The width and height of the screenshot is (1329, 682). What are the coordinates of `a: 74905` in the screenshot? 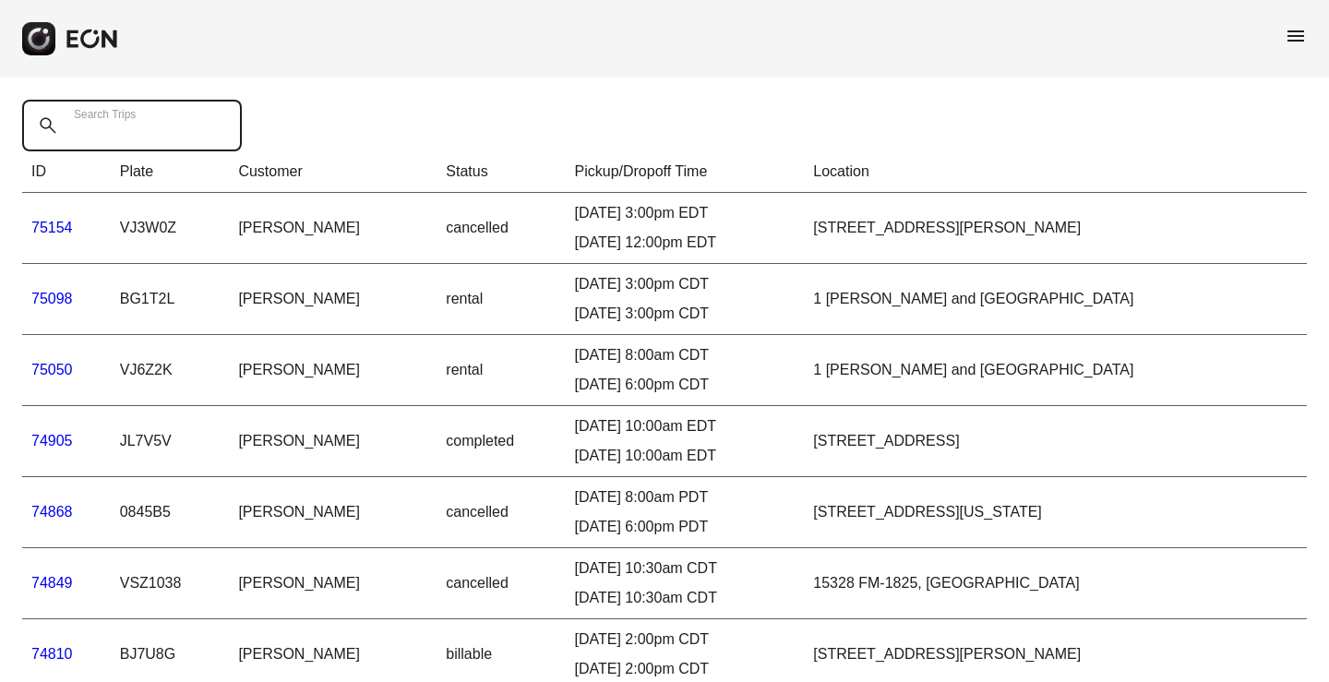 It's located at (52, 440).